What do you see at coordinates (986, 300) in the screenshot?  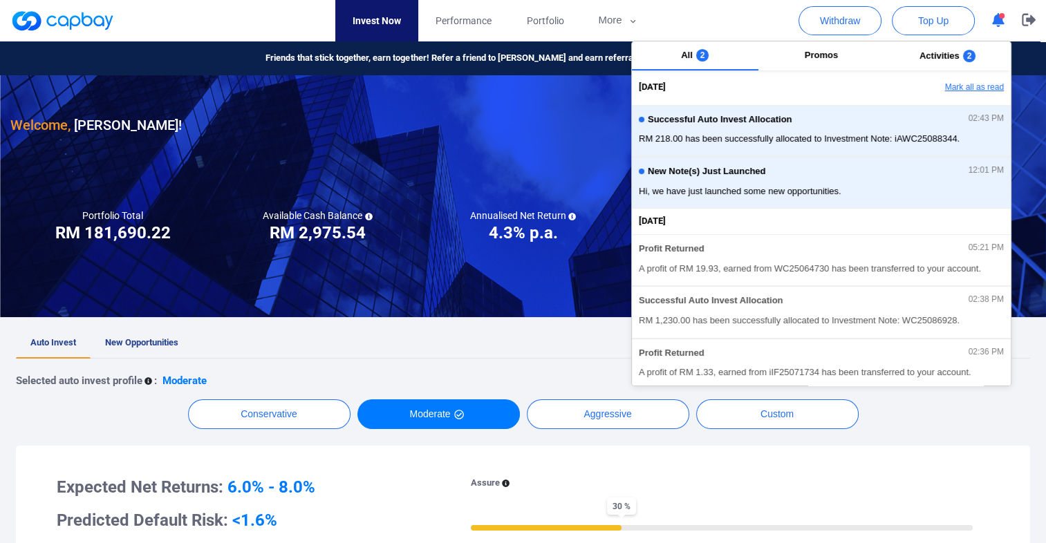 I see `span: 02:38 PM` at bounding box center [986, 300].